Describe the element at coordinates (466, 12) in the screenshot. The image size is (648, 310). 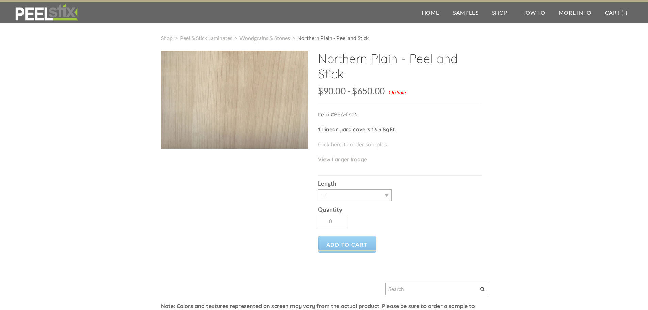
I see `a: Samples` at that location.